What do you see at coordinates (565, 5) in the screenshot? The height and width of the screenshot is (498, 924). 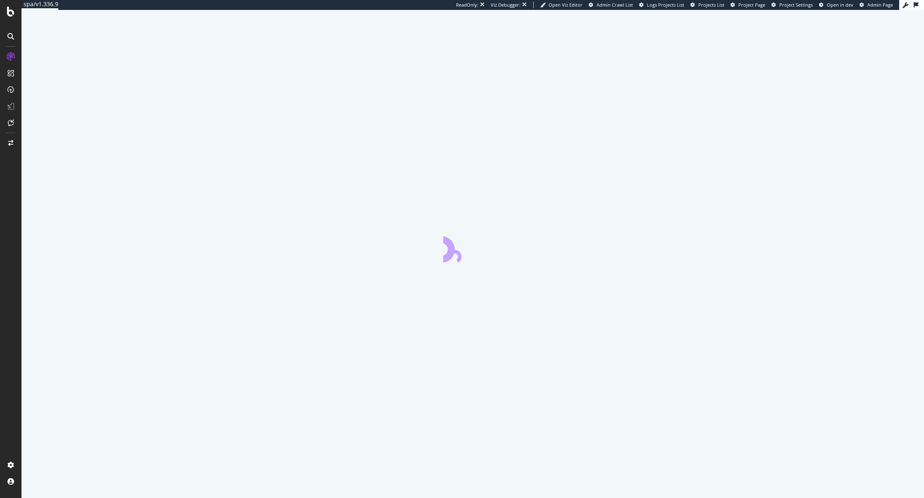 I see `span: Open Viz Editor` at bounding box center [565, 5].